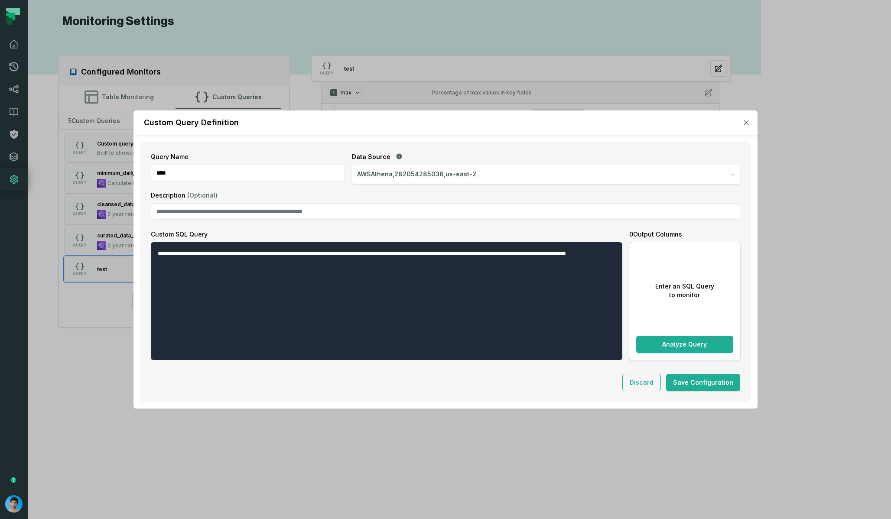 The image size is (891, 519). What do you see at coordinates (191, 123) in the screenshot?
I see `h2: Custom Query Definition` at bounding box center [191, 123].